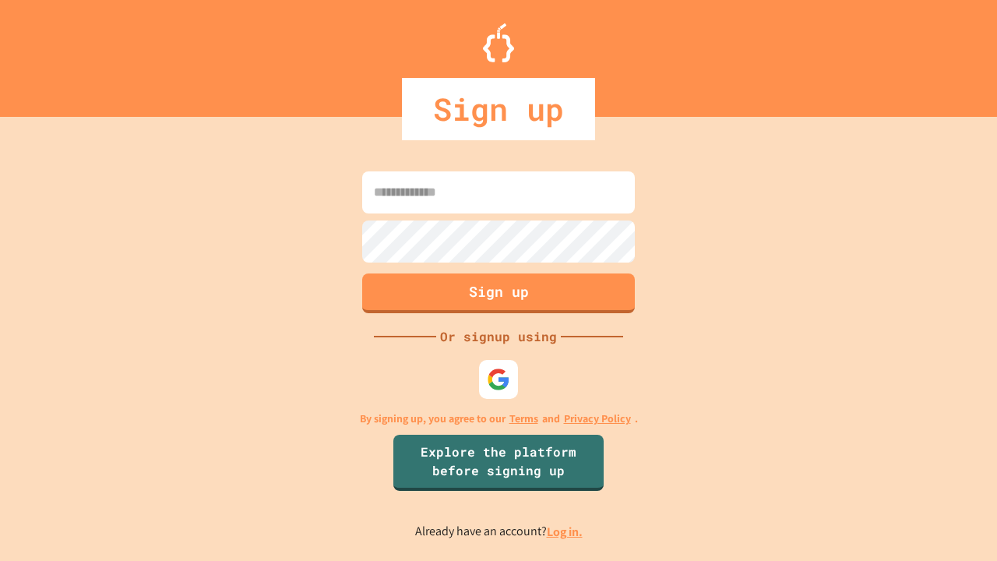 The image size is (997, 561). Describe the element at coordinates (597, 418) in the screenshot. I see `a: Privacy Policy` at that location.